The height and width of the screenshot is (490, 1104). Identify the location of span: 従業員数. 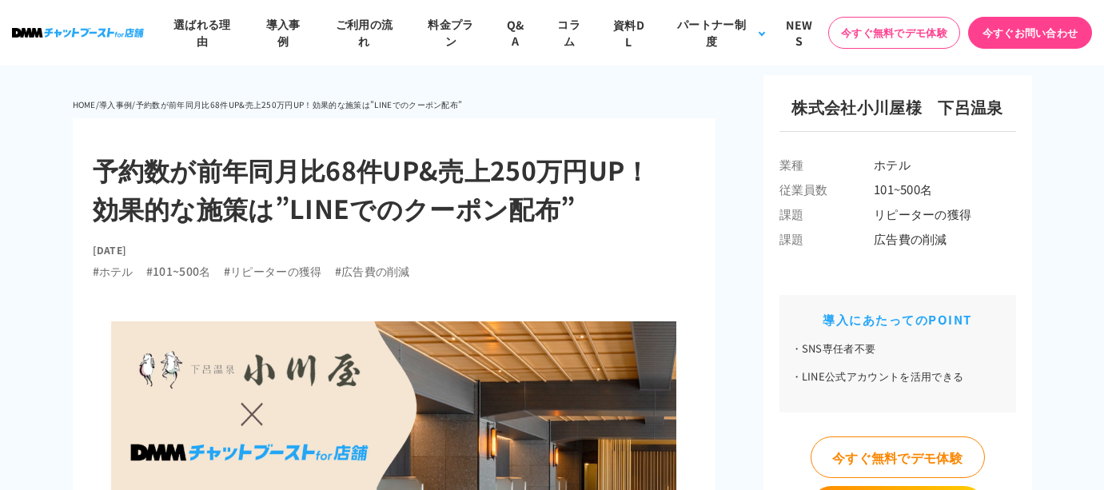
(827, 189).